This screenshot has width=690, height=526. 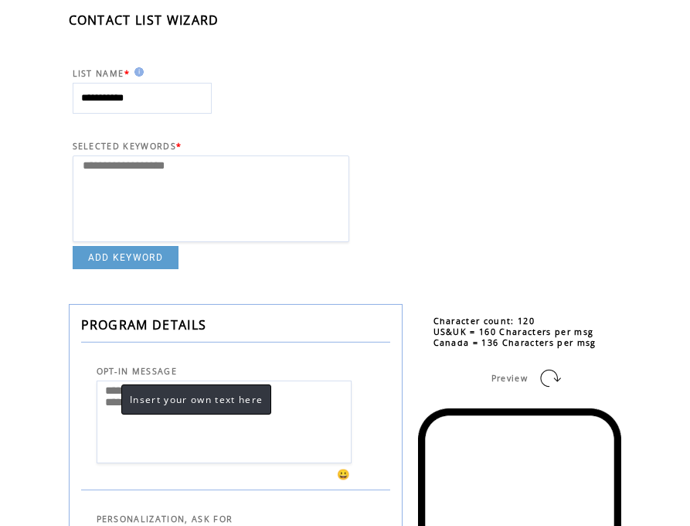 I want to click on span: PROGRAM DETAILS, so click(x=144, y=325).